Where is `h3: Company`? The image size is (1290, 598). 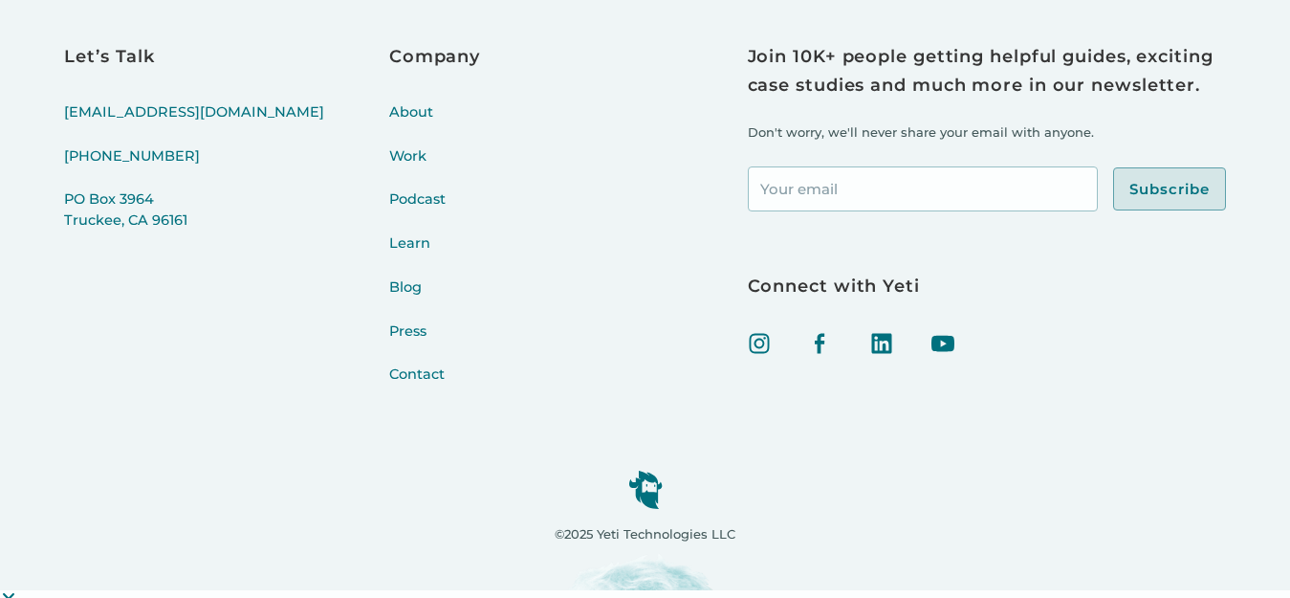
h3: Company is located at coordinates (434, 57).